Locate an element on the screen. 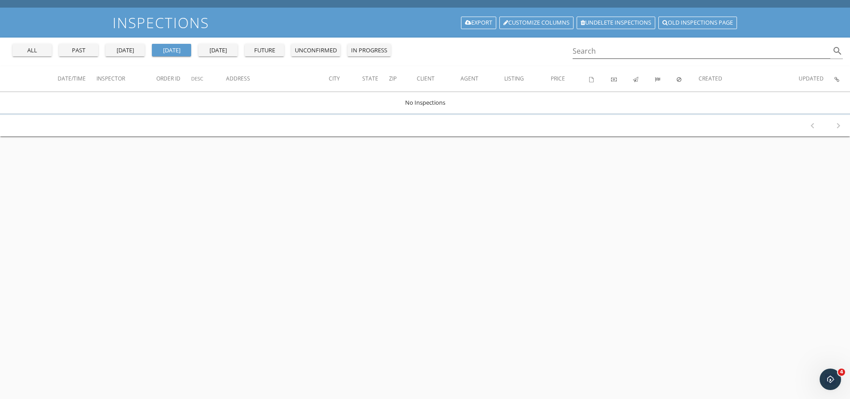 The image size is (850, 399). th: Client: Not sorted. is located at coordinates (439, 79).